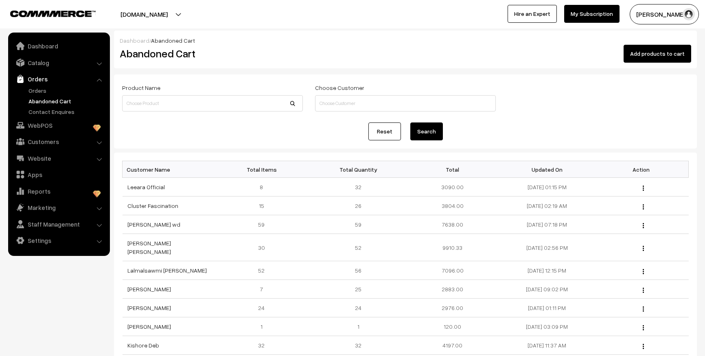 This screenshot has width=705, height=356. What do you see at coordinates (453, 206) in the screenshot?
I see `td: 3804.00` at bounding box center [453, 206].